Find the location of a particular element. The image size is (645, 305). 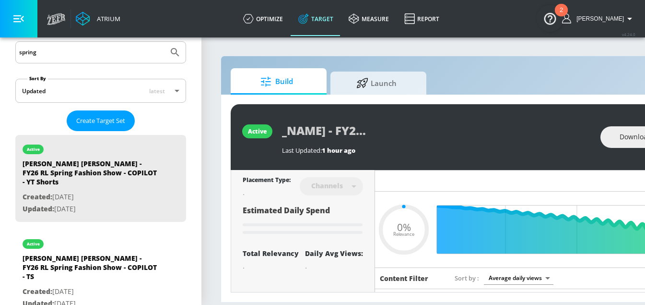

button: Submit Search is located at coordinates (175, 52).